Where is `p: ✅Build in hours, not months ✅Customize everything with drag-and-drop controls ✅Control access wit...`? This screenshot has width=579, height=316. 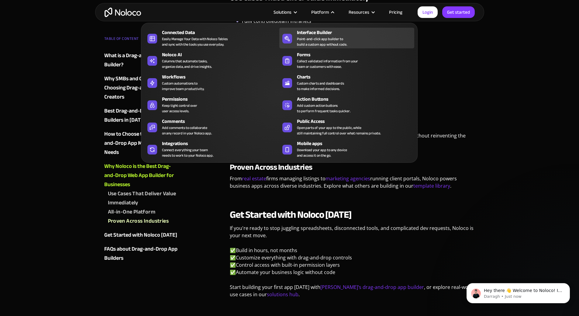
p: ✅Build in hours, not months ✅Customize everything with drag-and-drop controls ✅Control access wit... is located at coordinates (352, 263).